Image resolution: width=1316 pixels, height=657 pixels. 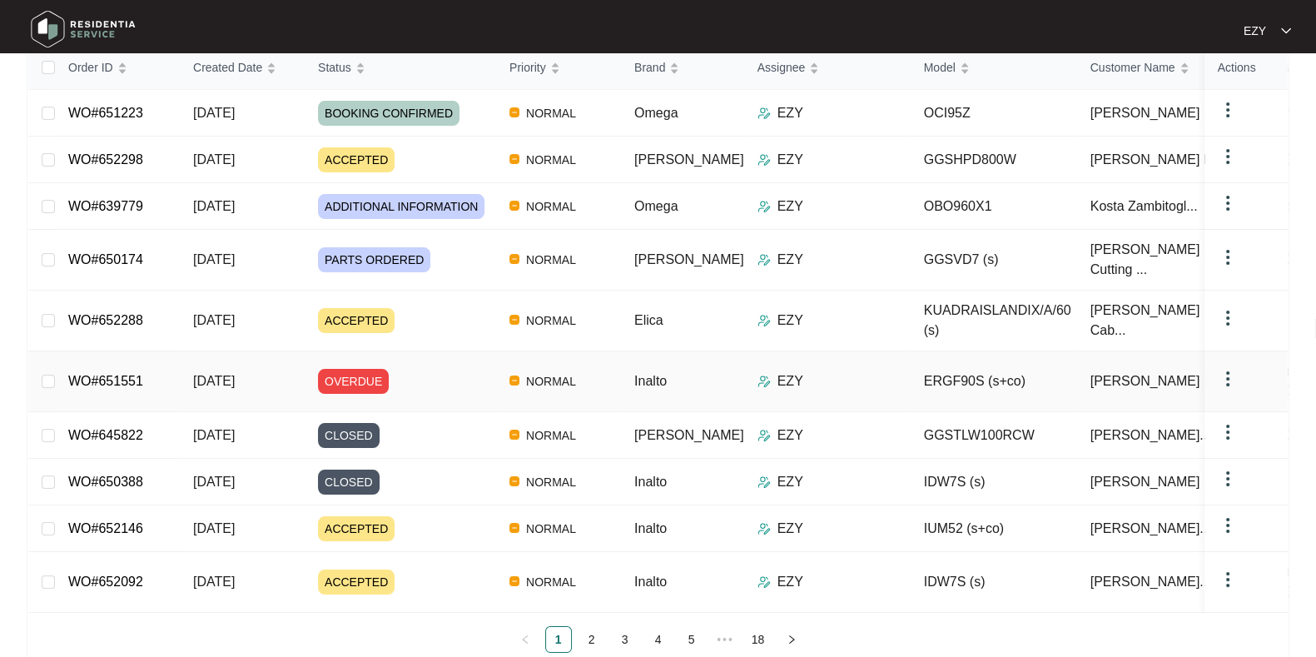 I want to click on span: PARTS ORDERED, so click(x=374, y=260).